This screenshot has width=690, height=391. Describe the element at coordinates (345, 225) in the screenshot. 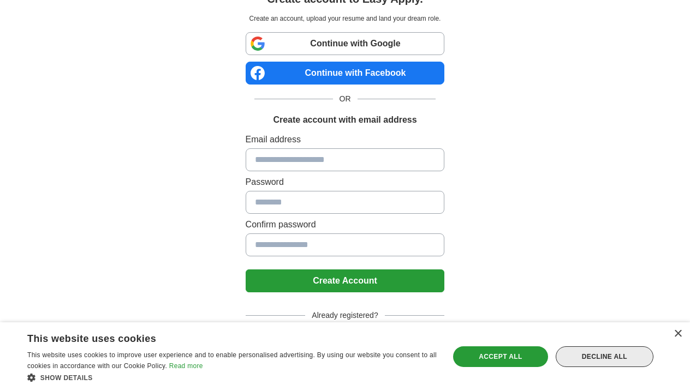

I see `label: Confirm password` at that location.